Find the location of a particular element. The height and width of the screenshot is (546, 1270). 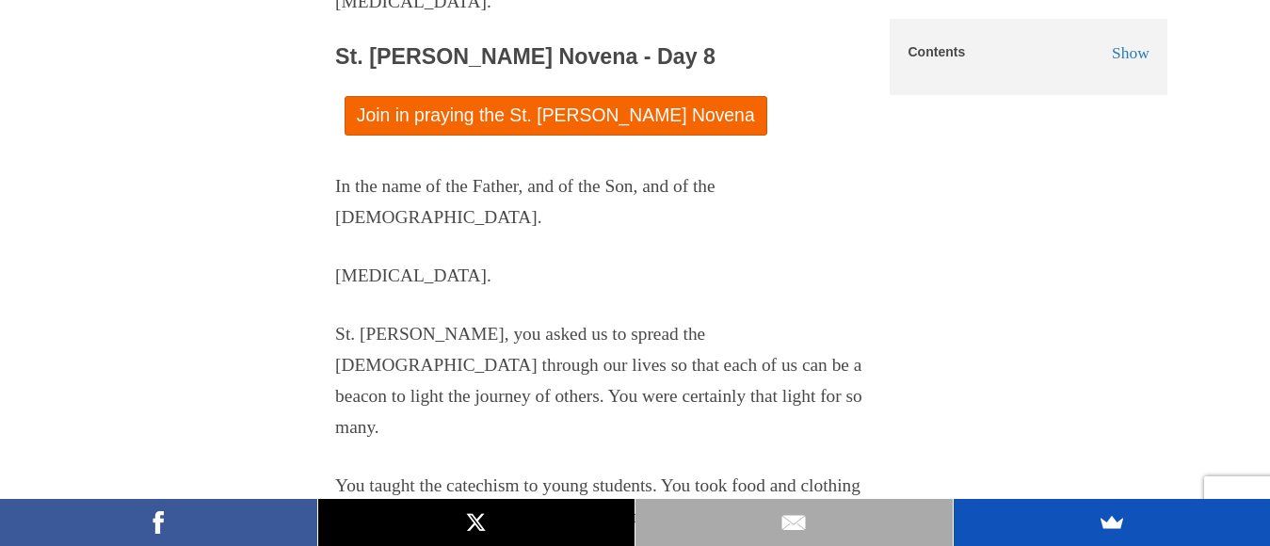

span: Show is located at coordinates (1130, 52).